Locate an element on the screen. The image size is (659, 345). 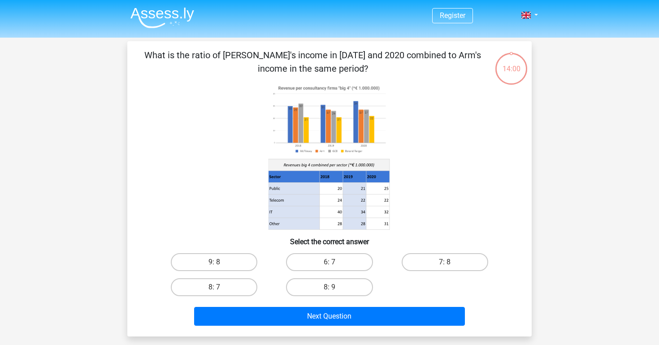
a: Register is located at coordinates (453, 15).